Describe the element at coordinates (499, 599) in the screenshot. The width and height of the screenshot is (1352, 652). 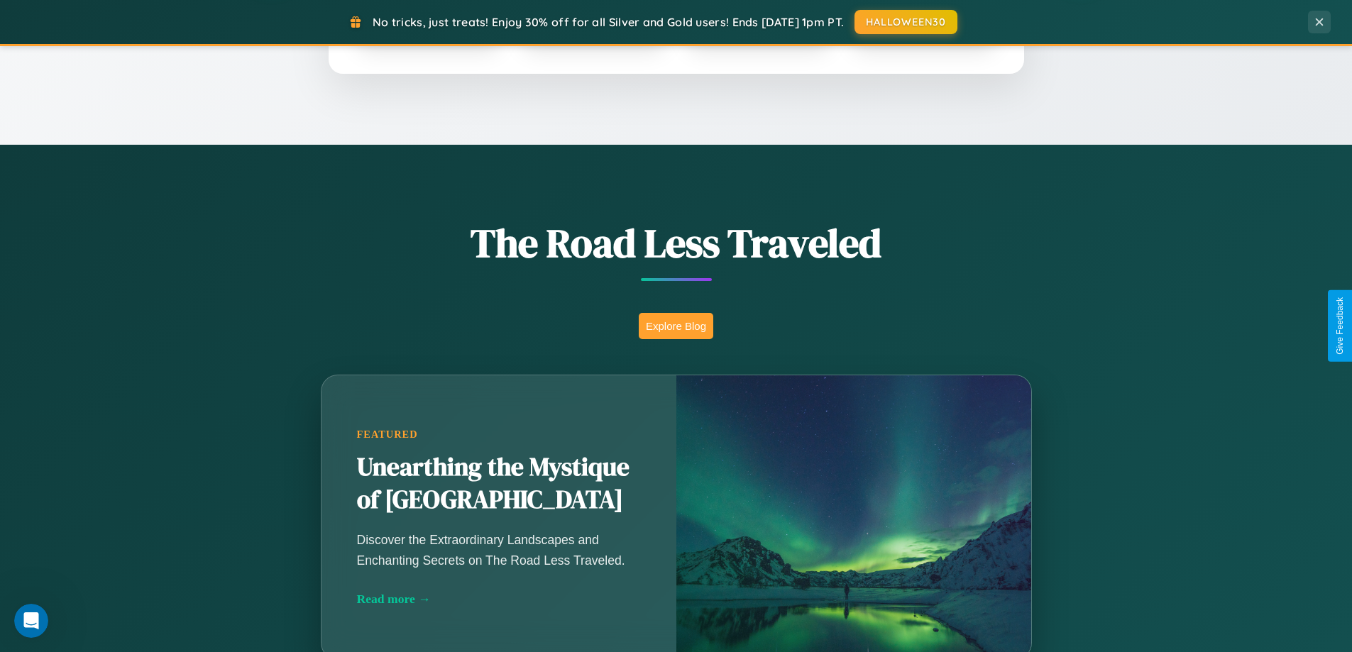
I see `div: Read more →` at that location.